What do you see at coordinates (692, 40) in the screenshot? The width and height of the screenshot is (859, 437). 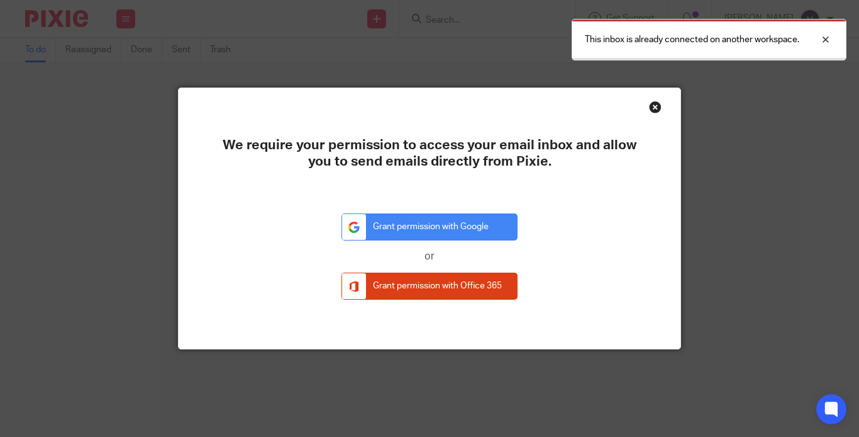 I see `p: This inbox is already connected on another workspace.` at bounding box center [692, 40].